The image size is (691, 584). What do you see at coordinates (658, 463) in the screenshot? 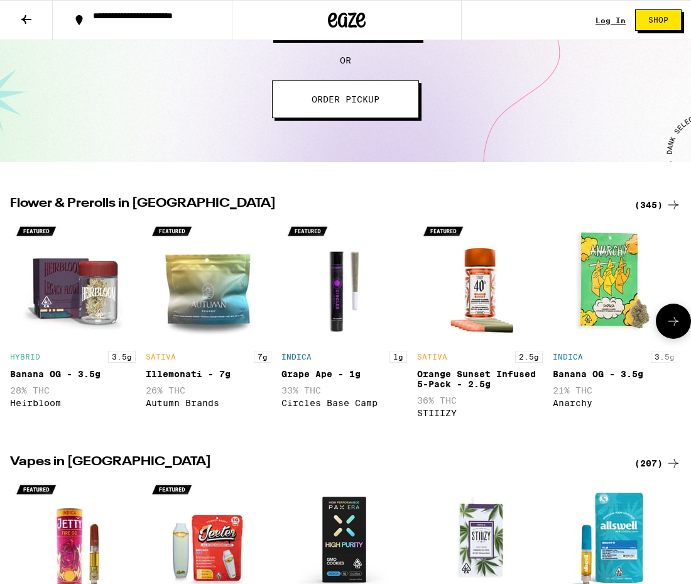
I see `a: (207)` at bounding box center [658, 463].